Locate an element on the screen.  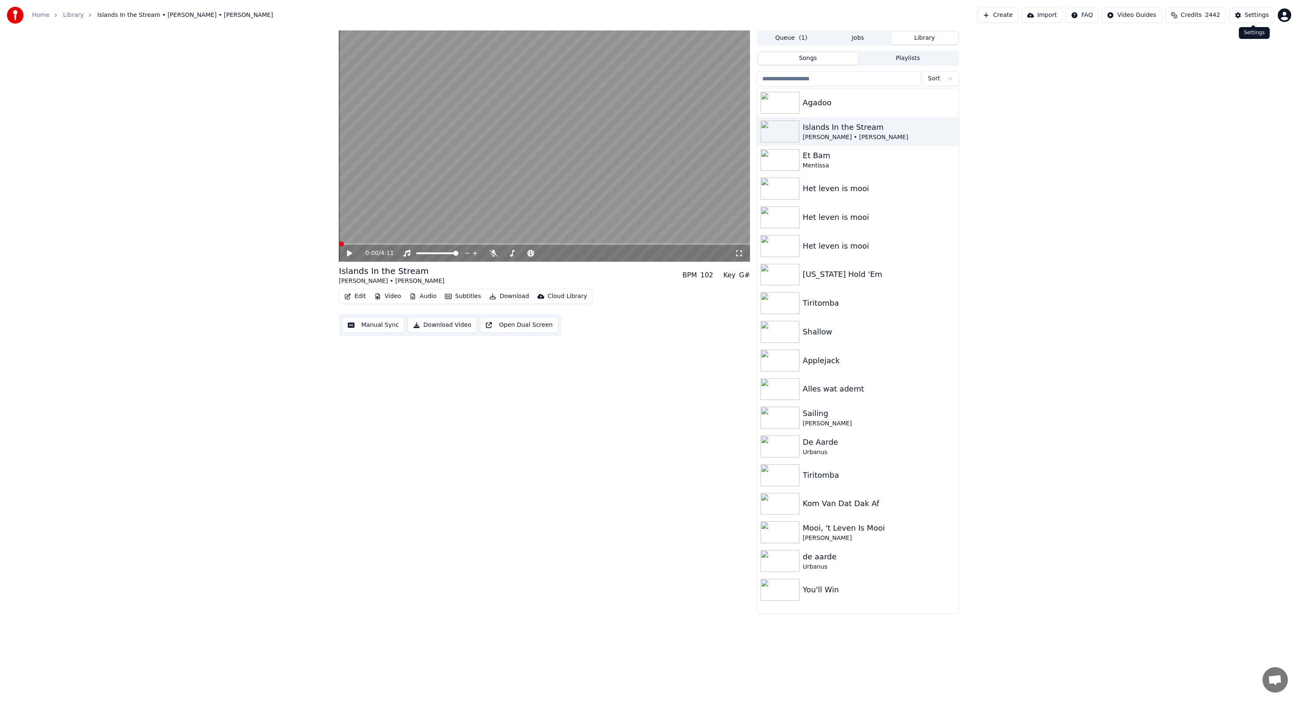
nav: breadcrumb is located at coordinates (153, 15).